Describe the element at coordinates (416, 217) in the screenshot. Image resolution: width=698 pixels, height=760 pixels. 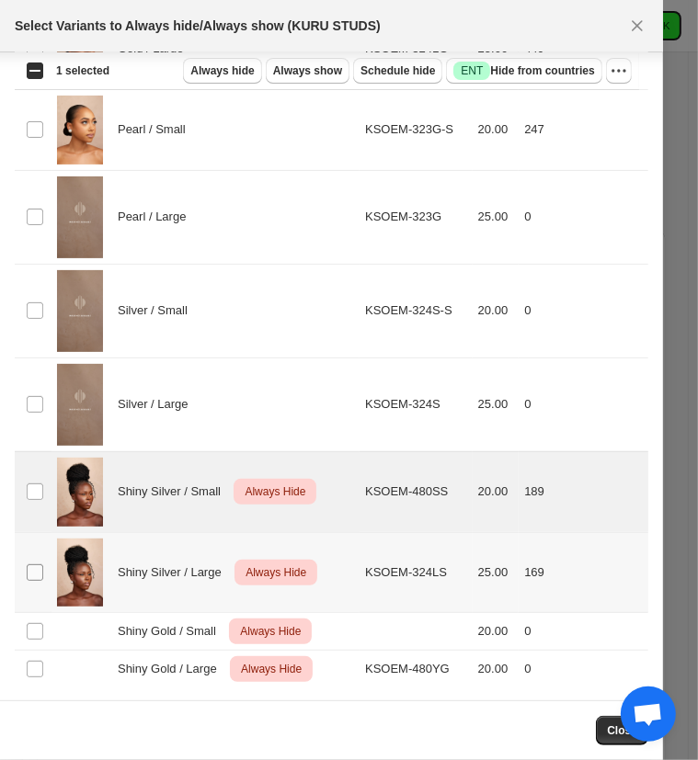
I see `td: KSOEM-323G` at that location.